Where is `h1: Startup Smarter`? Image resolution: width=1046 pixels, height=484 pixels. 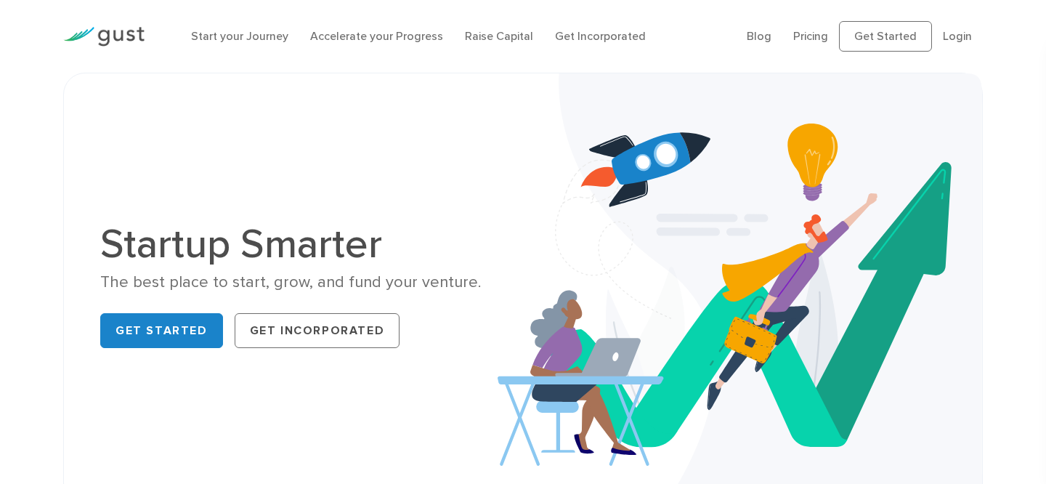 h1: Startup Smarter is located at coordinates (306, 244).